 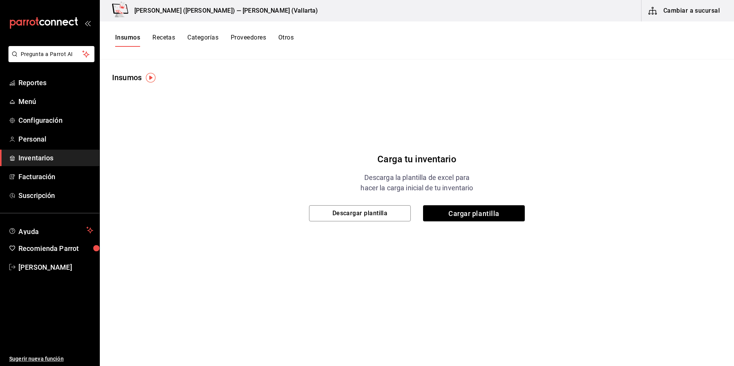 What do you see at coordinates (51, 54) in the screenshot?
I see `span: Pregunta a Parrot AI` at bounding box center [51, 54].